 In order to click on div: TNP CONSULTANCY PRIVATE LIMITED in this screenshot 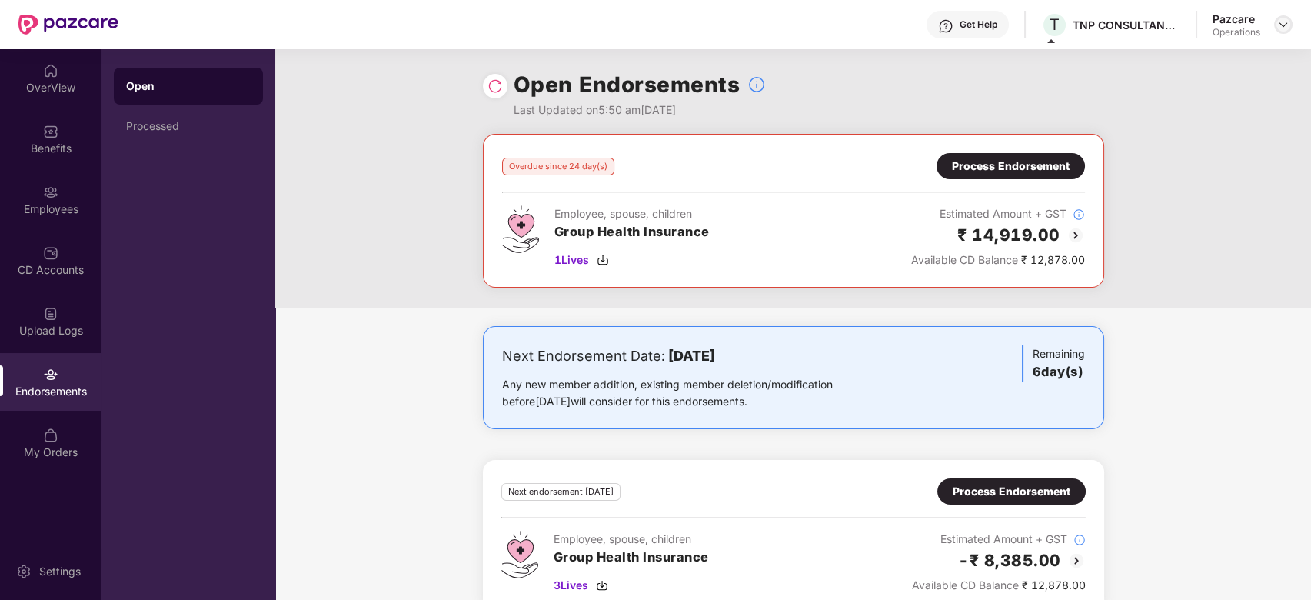, I will do `click(1127, 25)`.